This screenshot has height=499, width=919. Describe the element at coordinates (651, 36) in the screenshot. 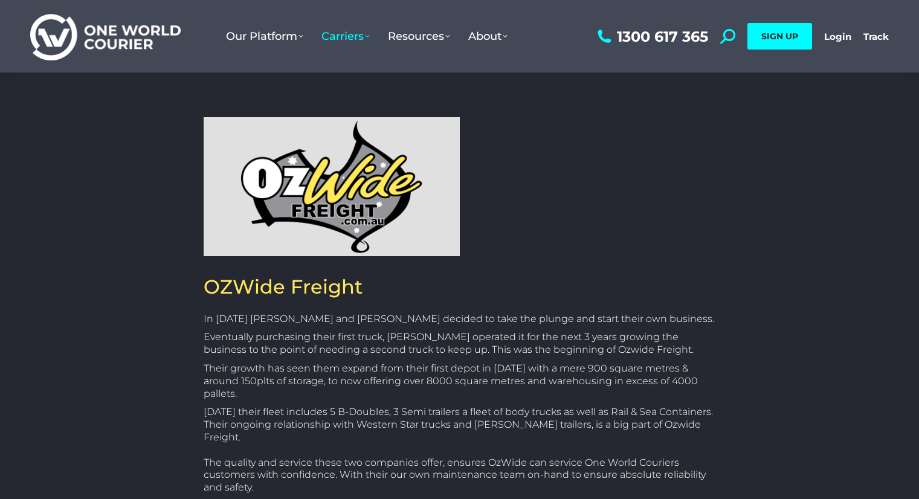

I see `a: 1300 617 365` at that location.